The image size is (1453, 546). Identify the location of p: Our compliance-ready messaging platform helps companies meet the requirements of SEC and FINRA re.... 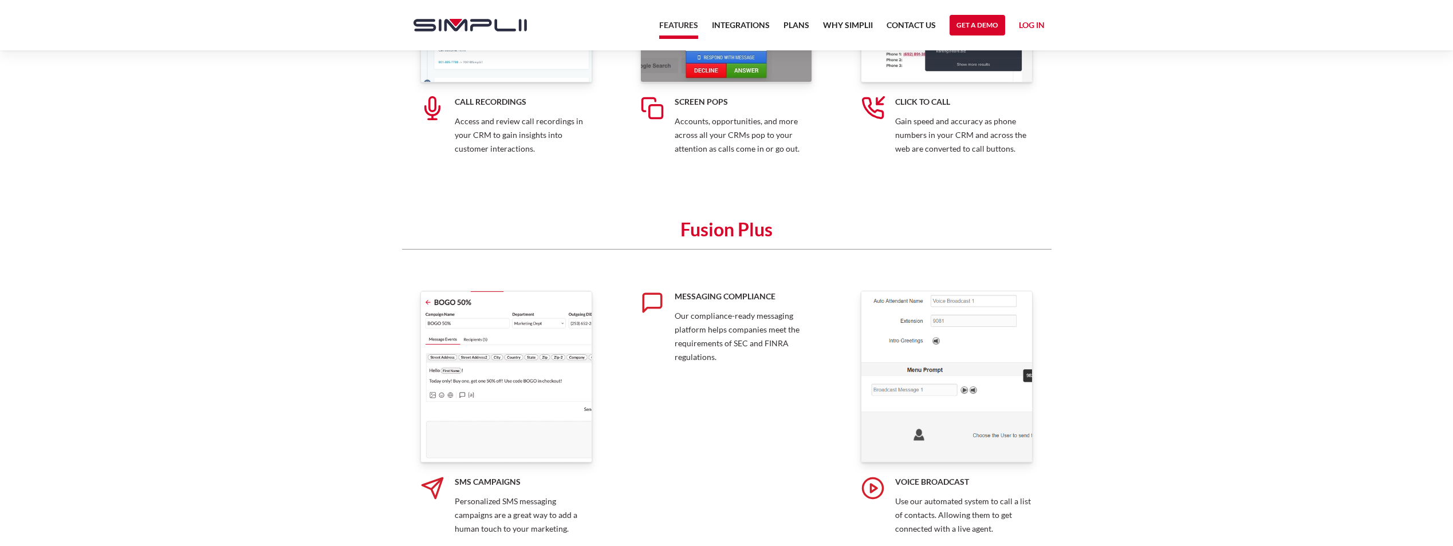
(743, 337).